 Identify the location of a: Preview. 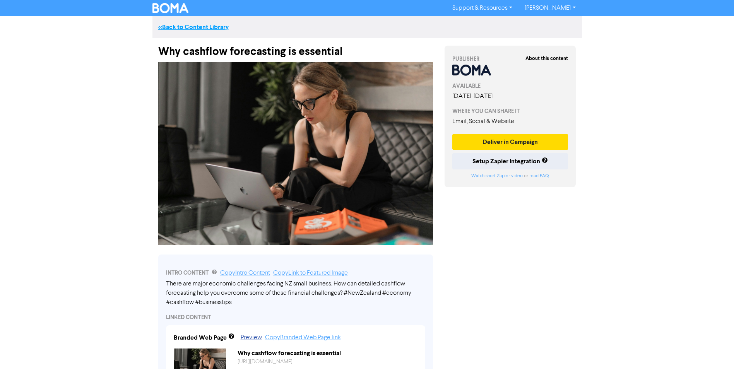
(251, 338).